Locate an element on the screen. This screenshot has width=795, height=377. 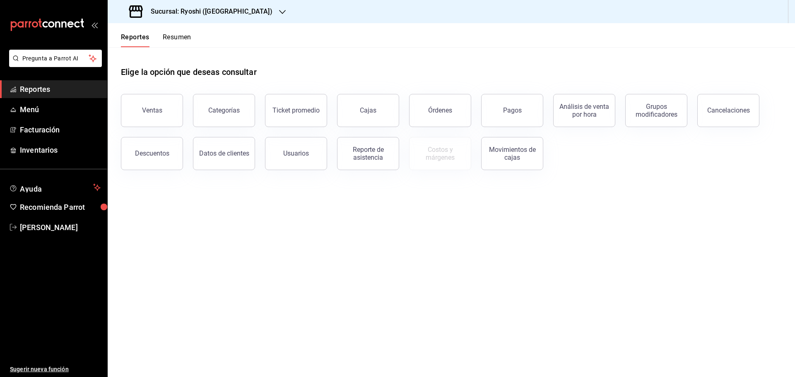
button: Órdenes is located at coordinates (440, 111).